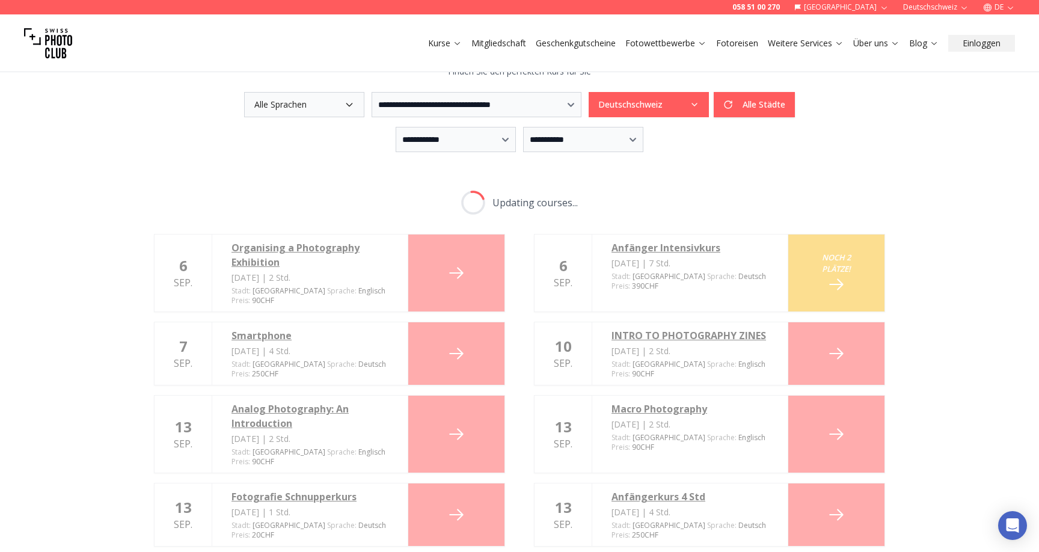  What do you see at coordinates (310, 497) in the screenshot?
I see `div: Fotografie Schnupperkurs` at bounding box center [310, 497].